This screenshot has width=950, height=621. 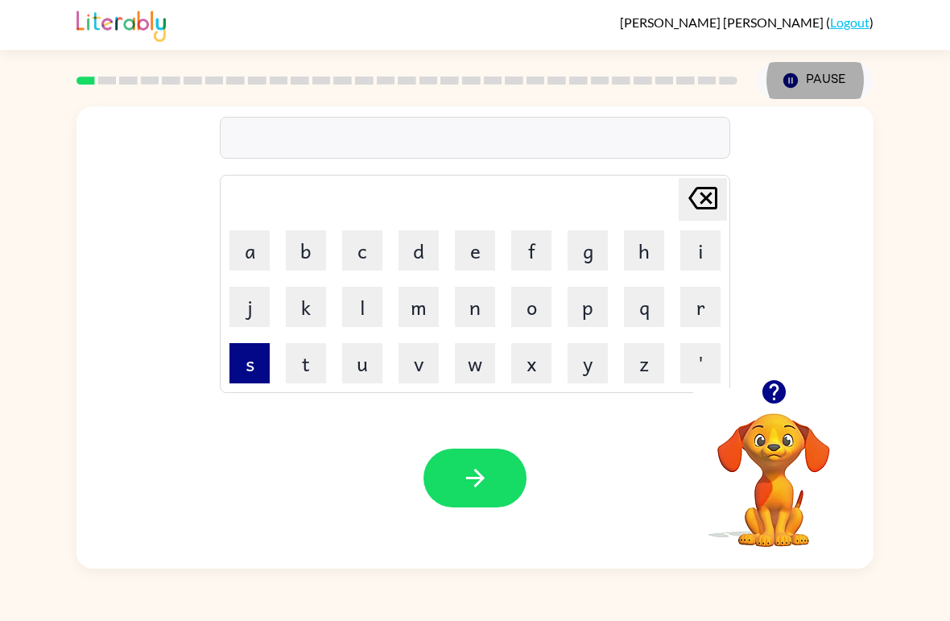 What do you see at coordinates (250, 307) in the screenshot?
I see `button: j` at bounding box center [250, 307].